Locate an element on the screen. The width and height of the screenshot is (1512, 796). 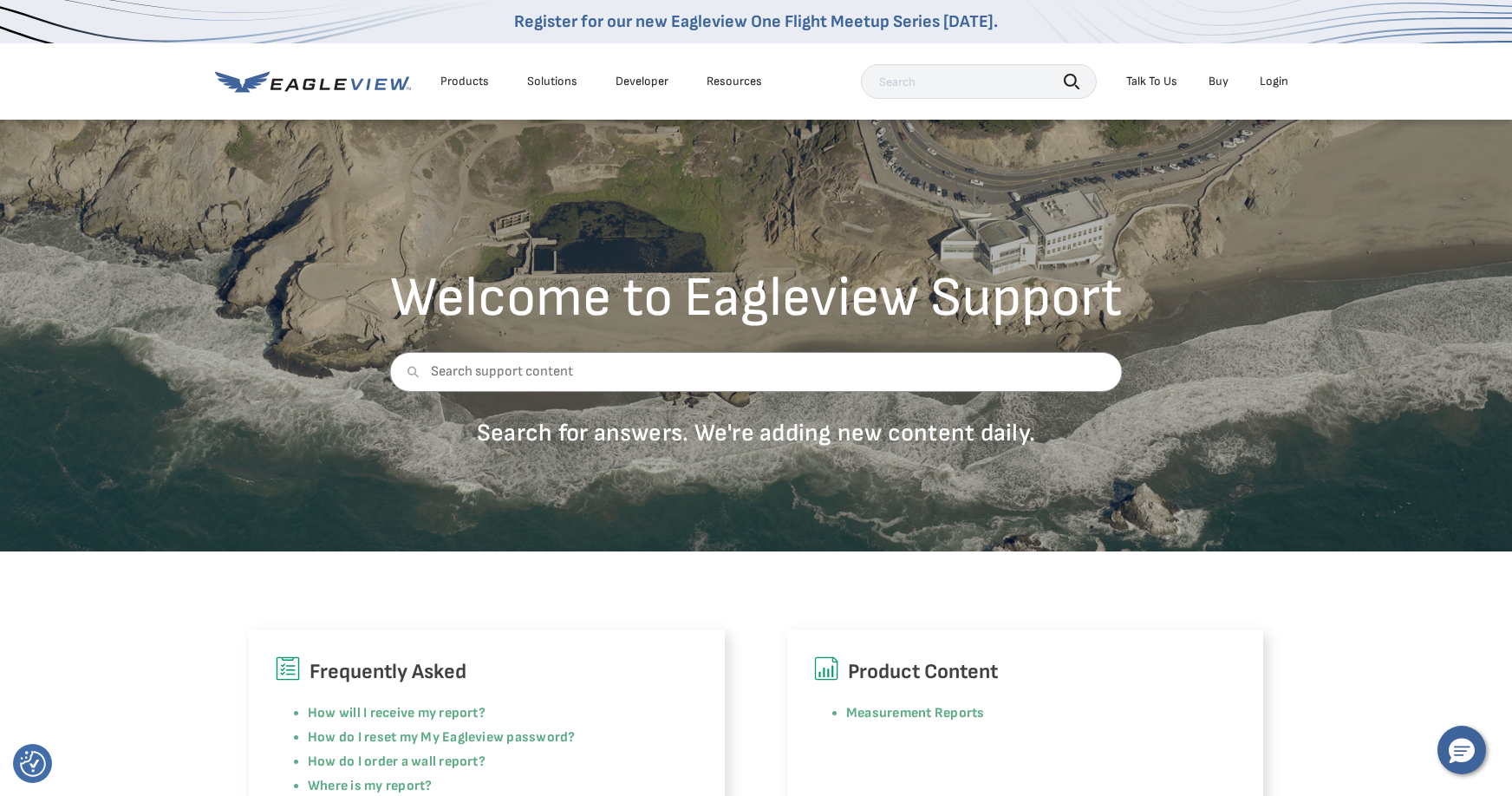
button: Hello, have a question? Let’s chat. is located at coordinates (1462, 750).